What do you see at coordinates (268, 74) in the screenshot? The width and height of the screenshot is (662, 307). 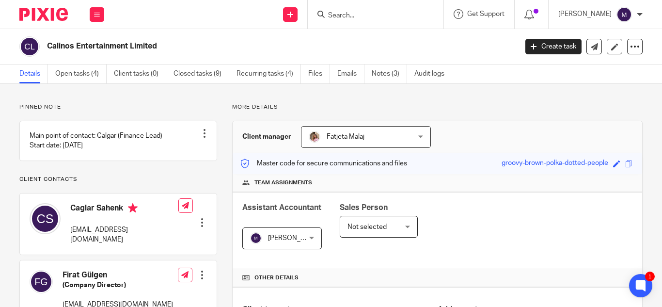 I see `a: Recurring tasks (4)` at bounding box center [268, 74].